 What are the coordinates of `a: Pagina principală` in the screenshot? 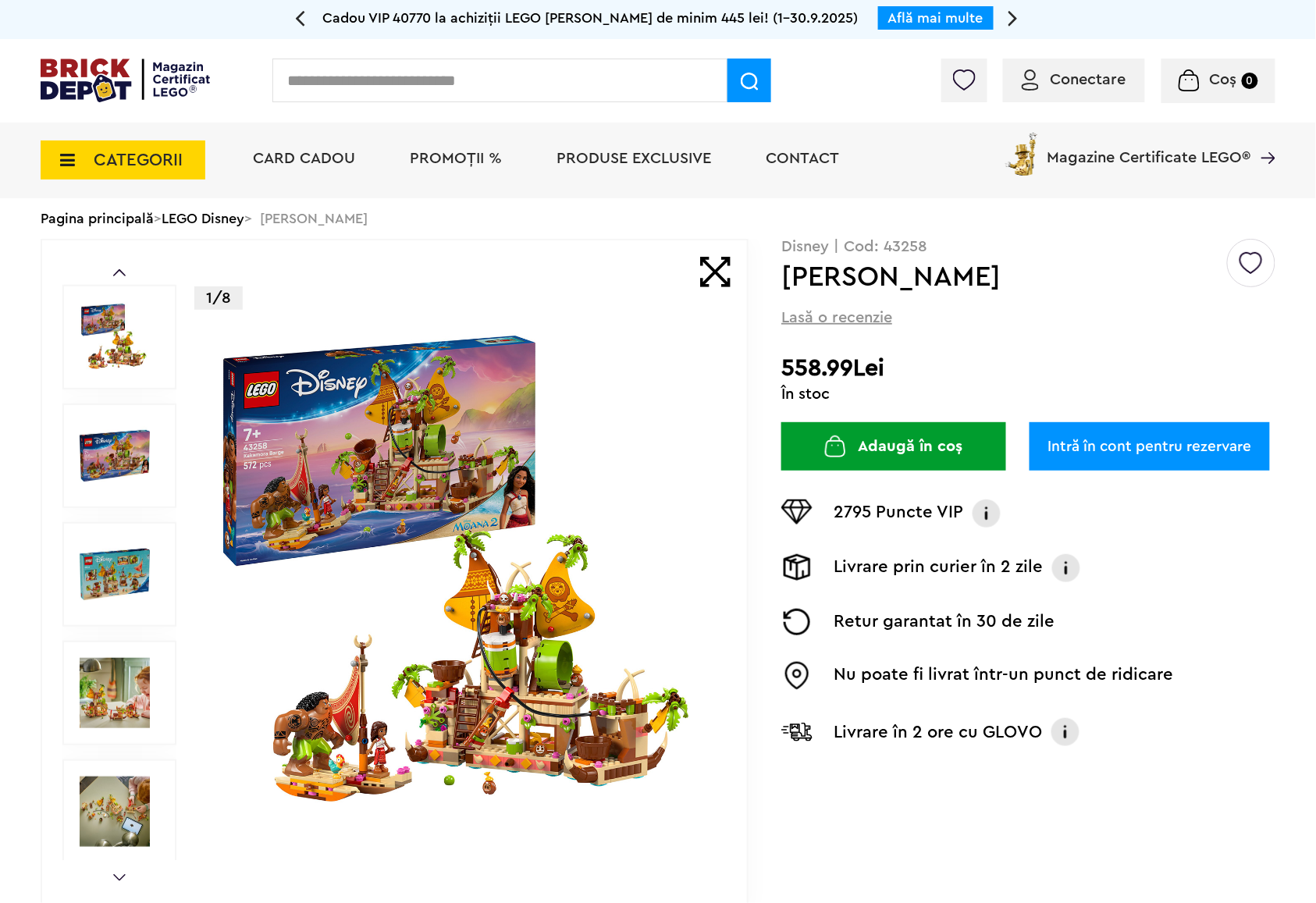 It's located at (97, 218).